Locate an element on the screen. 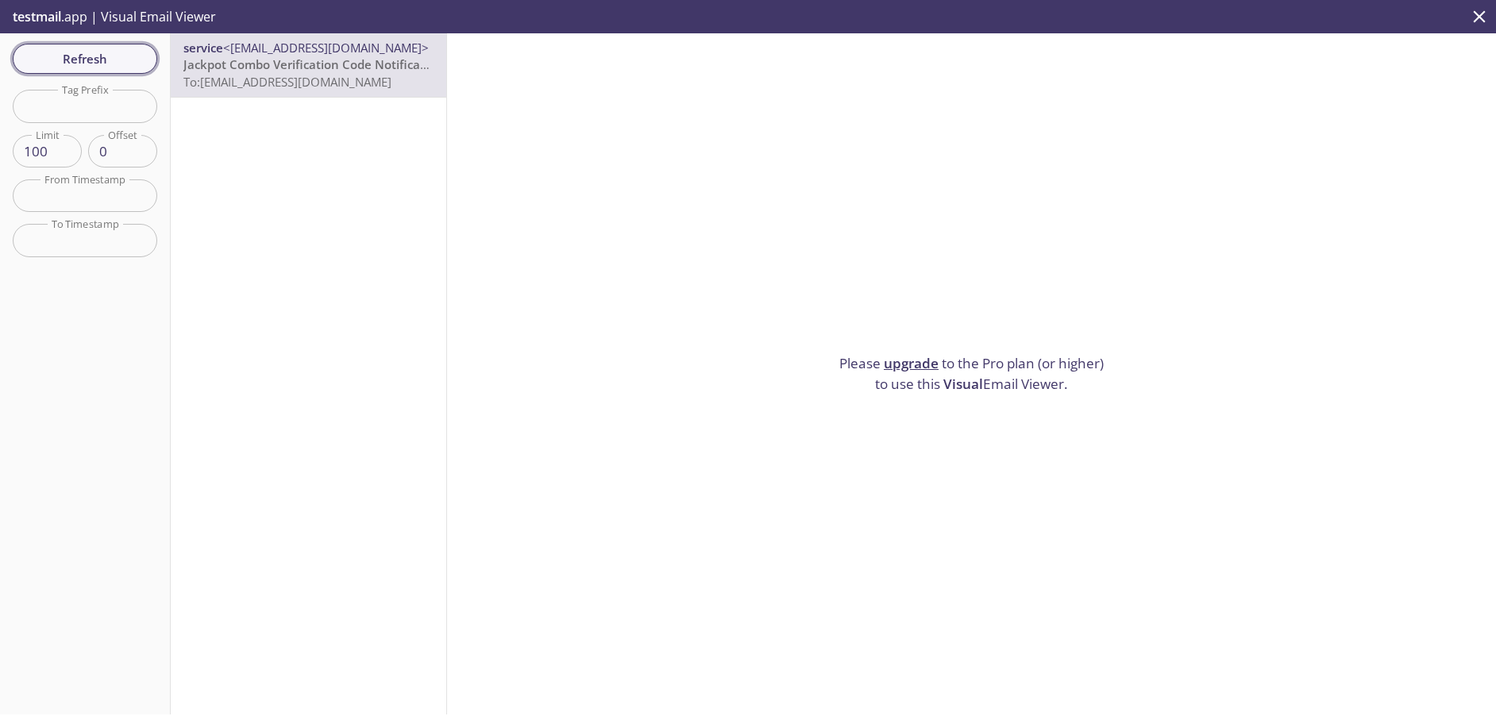 The width and height of the screenshot is (1496, 716). span: testmail is located at coordinates (37, 17).